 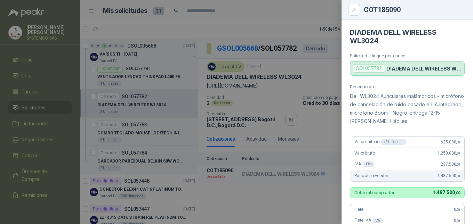 What do you see at coordinates (451, 142) in the screenshot?
I see `span: 625.000` at bounding box center [451, 142].